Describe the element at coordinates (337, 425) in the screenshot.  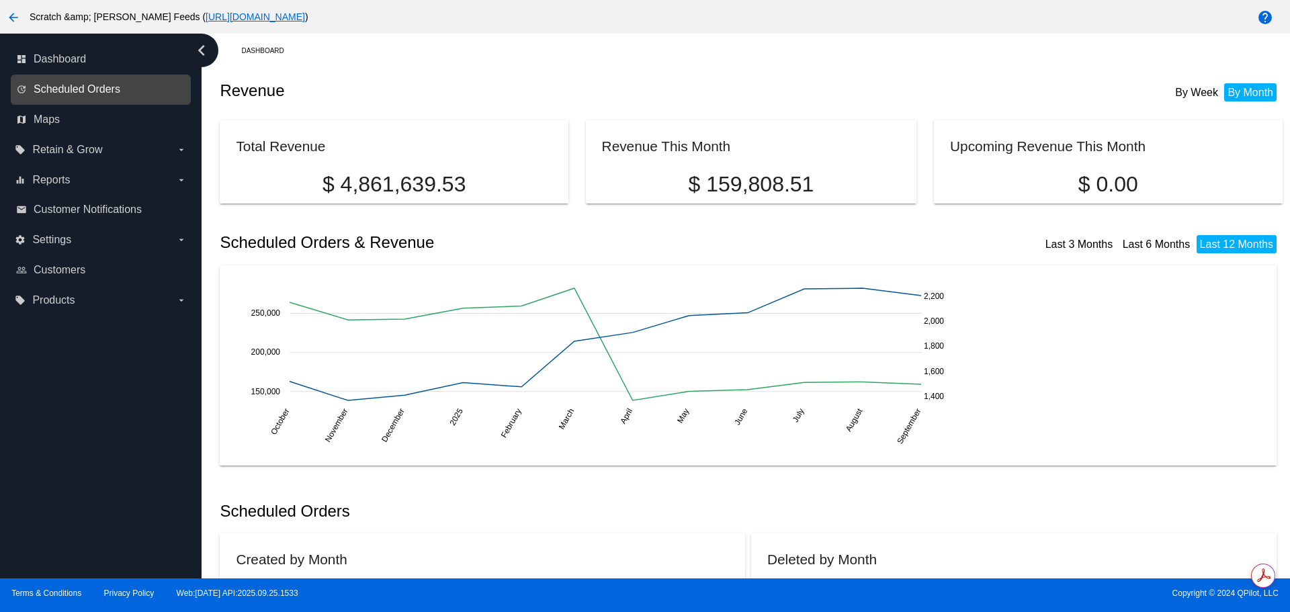
I see `text: November` at that location.